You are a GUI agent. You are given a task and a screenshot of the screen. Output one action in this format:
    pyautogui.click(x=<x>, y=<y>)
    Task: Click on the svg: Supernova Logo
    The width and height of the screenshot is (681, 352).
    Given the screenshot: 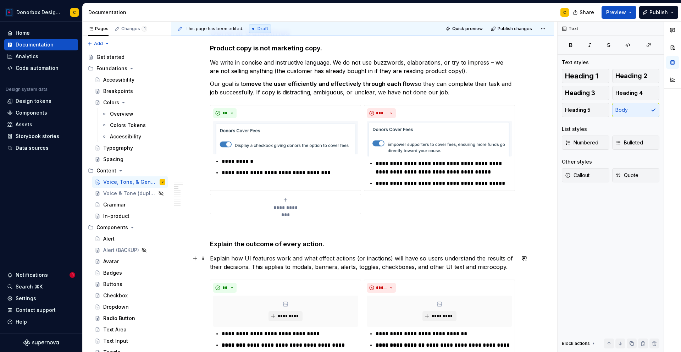 What is the action you would take?
    pyautogui.click(x=41, y=343)
    